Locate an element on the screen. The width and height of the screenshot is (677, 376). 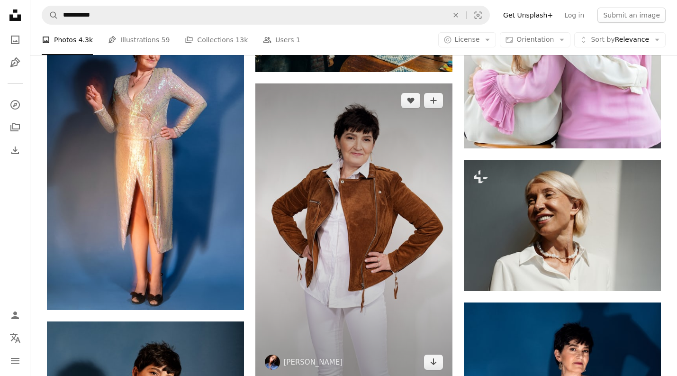
span: 1 is located at coordinates (298, 40).